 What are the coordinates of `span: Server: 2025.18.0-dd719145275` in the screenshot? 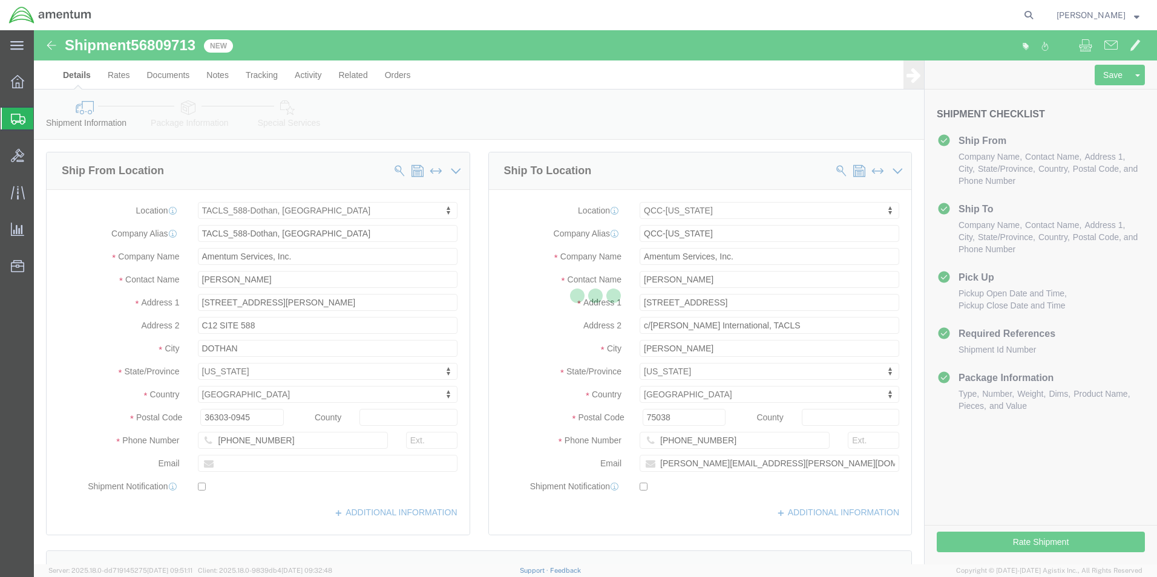 It's located at (120, 571).